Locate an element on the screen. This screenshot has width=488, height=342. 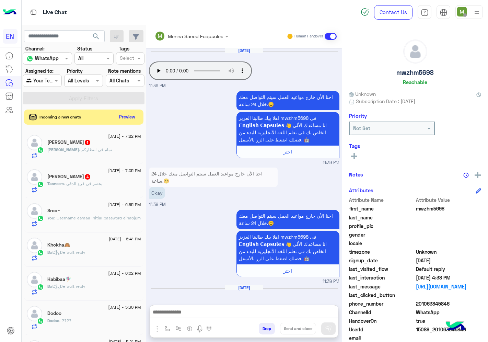
img: send attachment is located at coordinates (157, 329).